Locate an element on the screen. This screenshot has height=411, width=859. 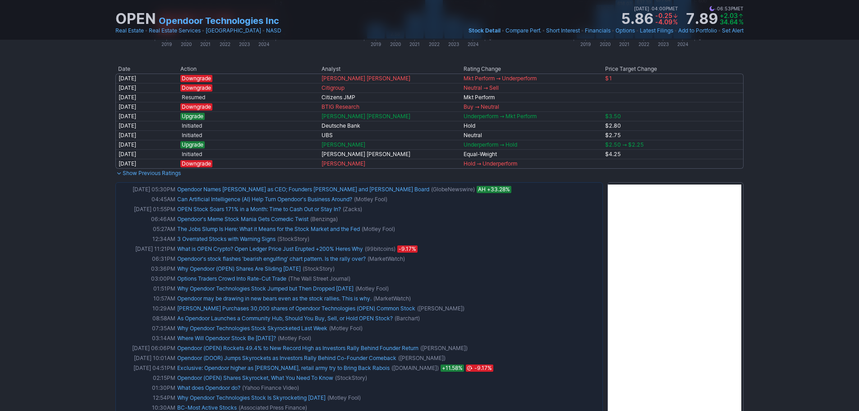
td: 04:45AM is located at coordinates (147, 199).